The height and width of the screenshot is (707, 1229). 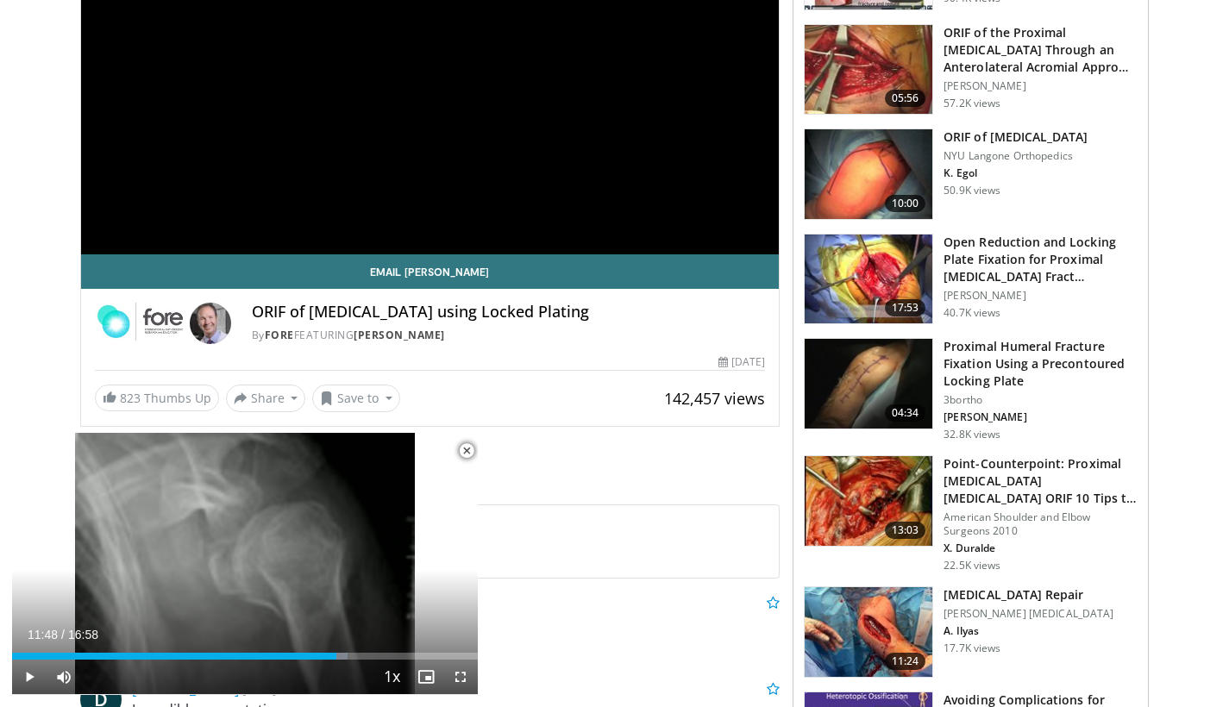 What do you see at coordinates (869, 384) in the screenshot?
I see `img: 38727_0000_3.png.150x105_q85_crop-smart_upscale.jpg` at bounding box center [869, 384].